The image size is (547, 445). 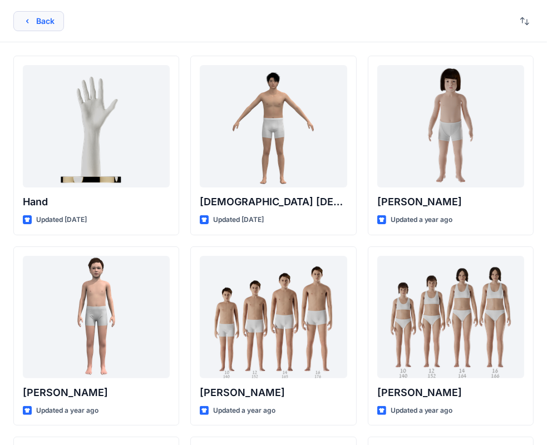 What do you see at coordinates (96, 126) in the screenshot?
I see `a: Hand` at bounding box center [96, 126].